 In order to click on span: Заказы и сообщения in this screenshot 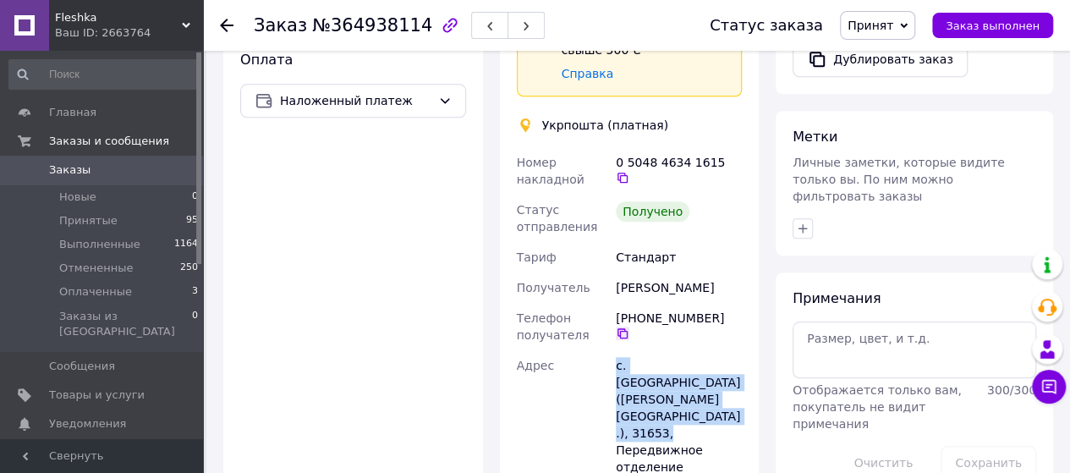, I will do `click(109, 141)`.